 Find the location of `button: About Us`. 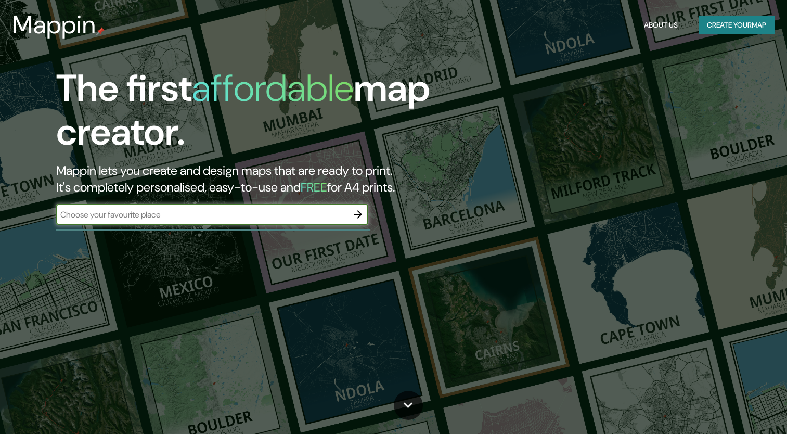

button: About Us is located at coordinates (660, 25).